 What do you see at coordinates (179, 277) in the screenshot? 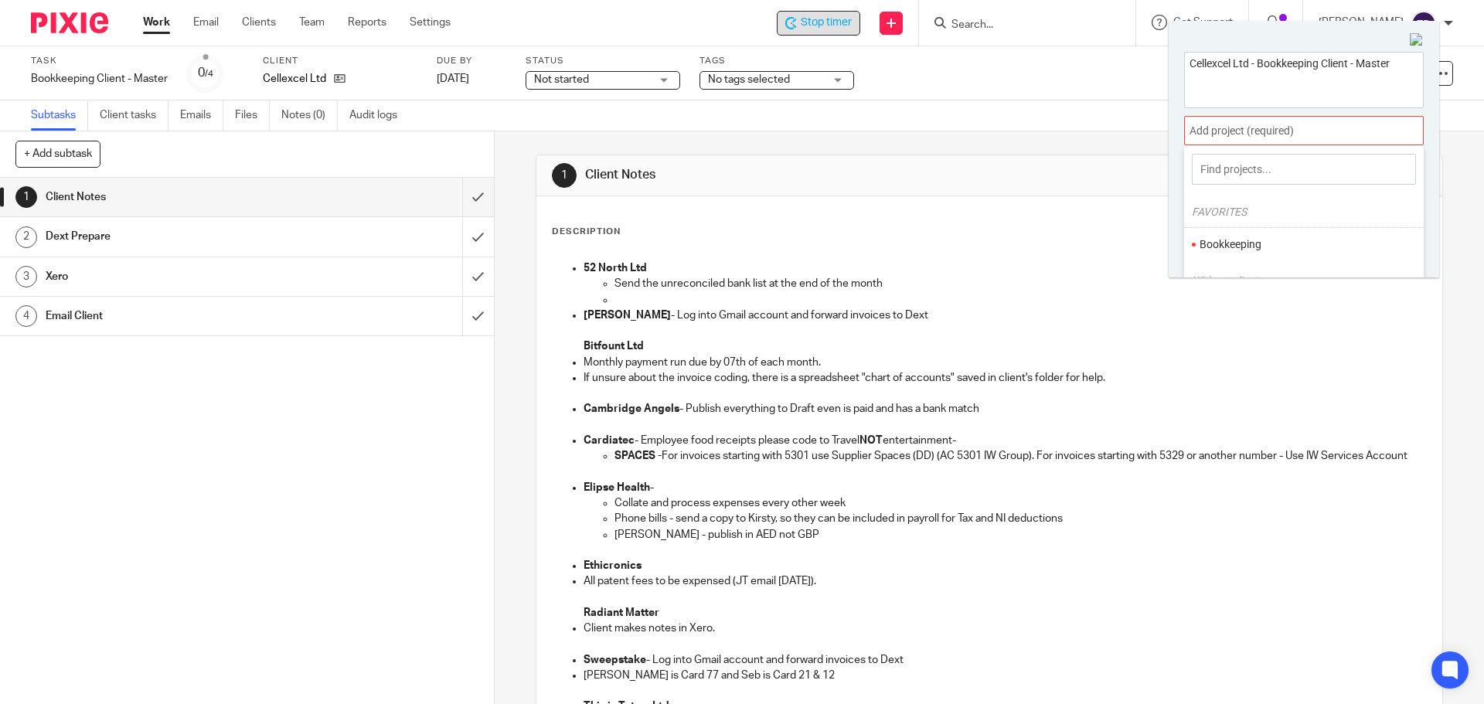
I see `h1: Xero` at bounding box center [179, 277].